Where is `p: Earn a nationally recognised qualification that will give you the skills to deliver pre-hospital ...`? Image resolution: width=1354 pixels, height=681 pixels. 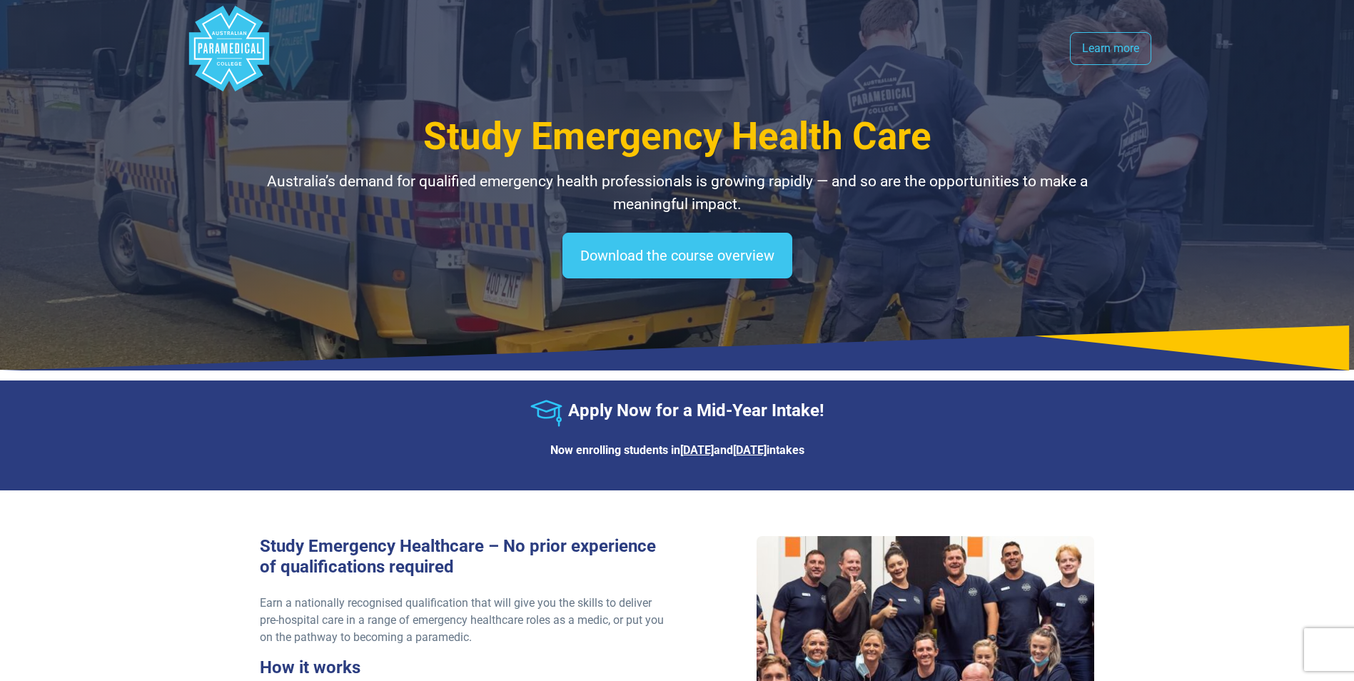
p: Earn a nationally recognised qualification that will give you the skills to deliver pre-hospital ... is located at coordinates (464, 620).